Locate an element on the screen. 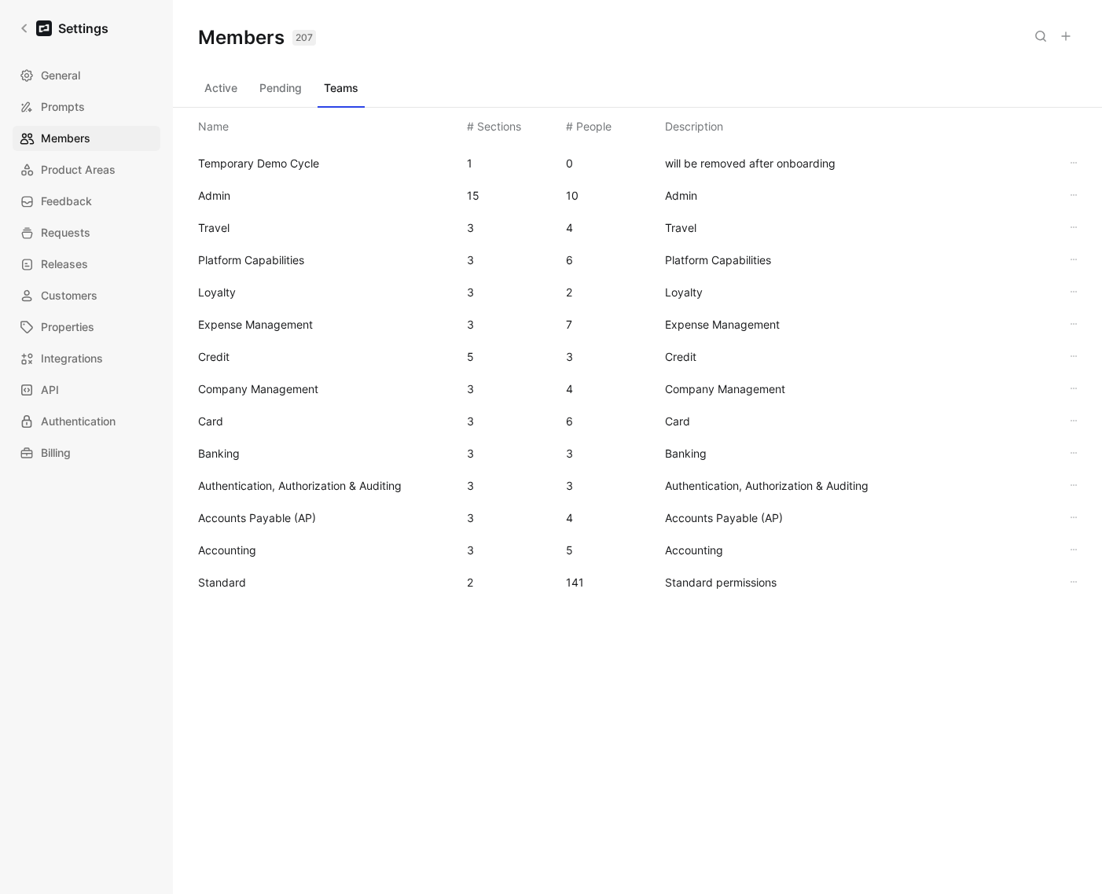 This screenshot has height=894, width=1102. span: Customers is located at coordinates (69, 295).